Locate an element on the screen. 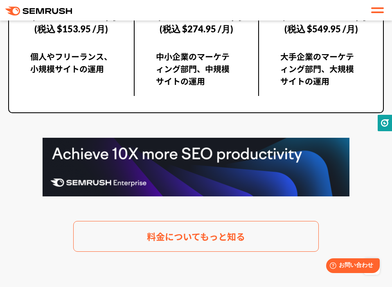  div: 個人やフリーランス、小規模サイトの運用 is located at coordinates (71, 67).